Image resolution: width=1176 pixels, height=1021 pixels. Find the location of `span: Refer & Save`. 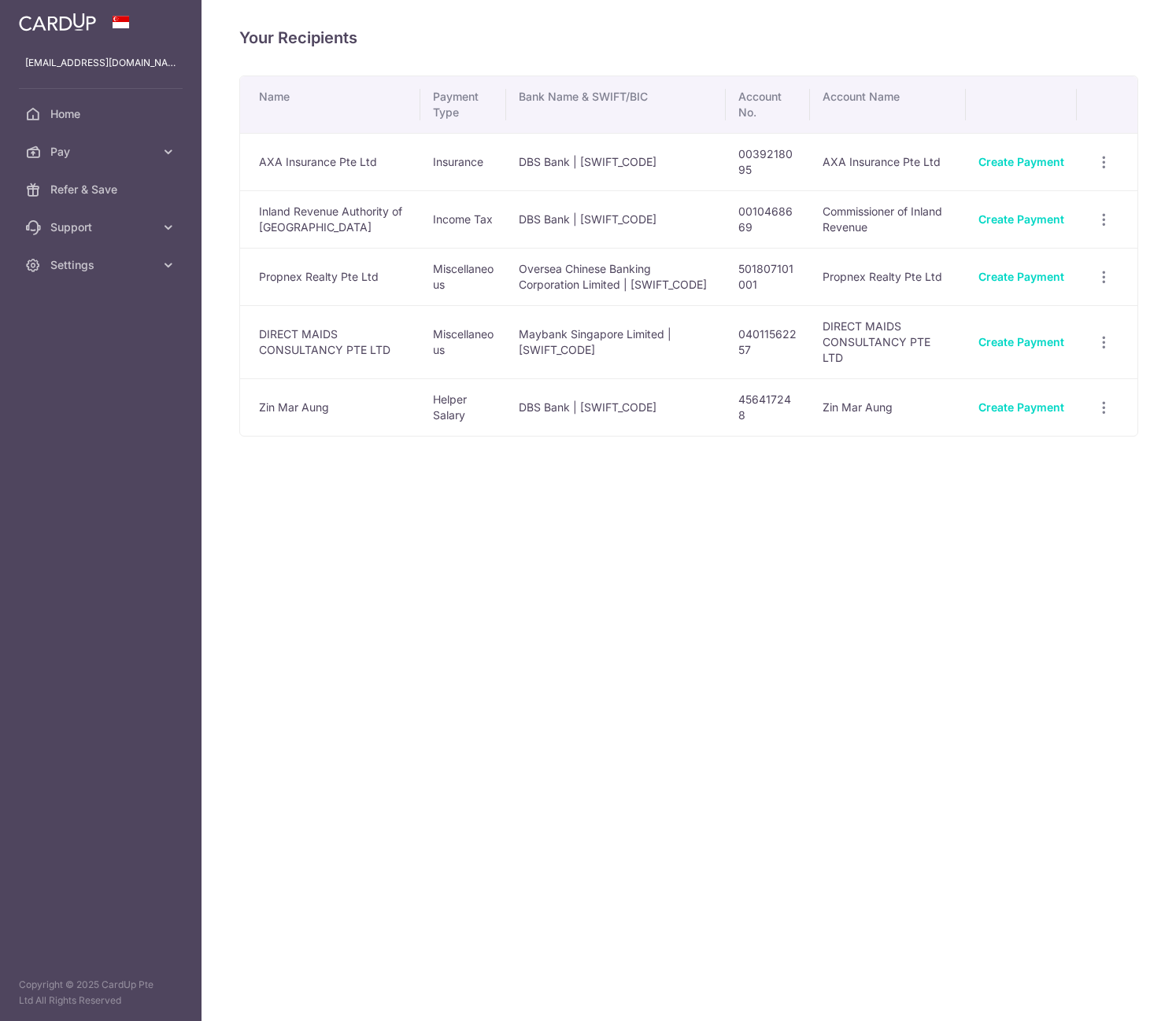

span: Refer & Save is located at coordinates (102, 189).